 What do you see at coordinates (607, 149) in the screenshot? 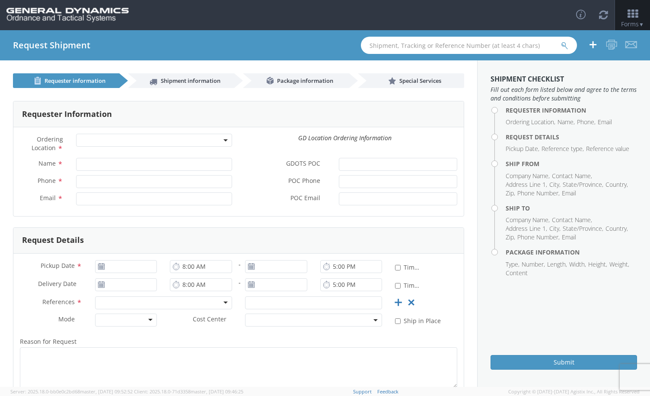
I see `li: Reference value` at bounding box center [607, 149].